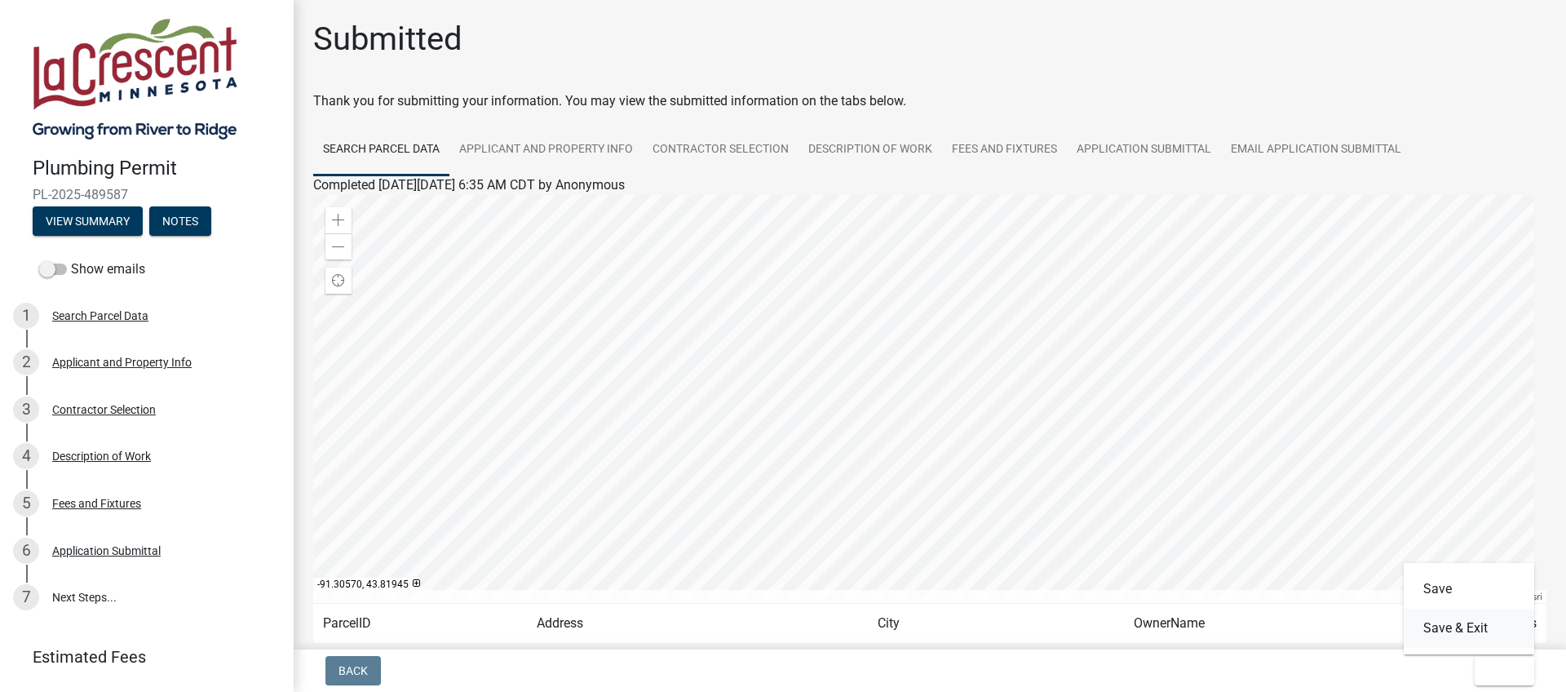  What do you see at coordinates (381, 150) in the screenshot?
I see `a: Search Parcel Data` at bounding box center [381, 150].